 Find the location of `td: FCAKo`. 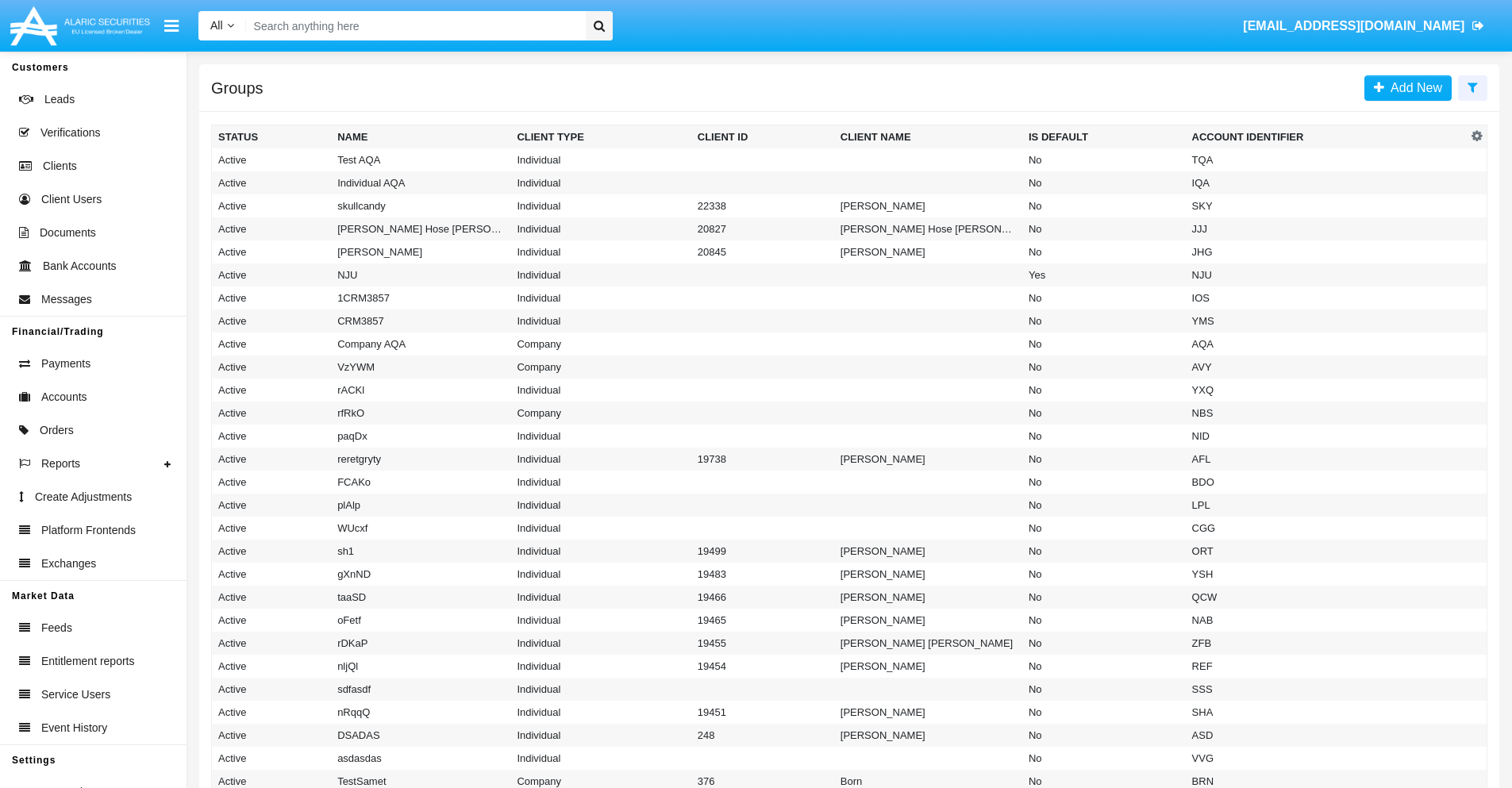

td: FCAKo is located at coordinates (421, 482).